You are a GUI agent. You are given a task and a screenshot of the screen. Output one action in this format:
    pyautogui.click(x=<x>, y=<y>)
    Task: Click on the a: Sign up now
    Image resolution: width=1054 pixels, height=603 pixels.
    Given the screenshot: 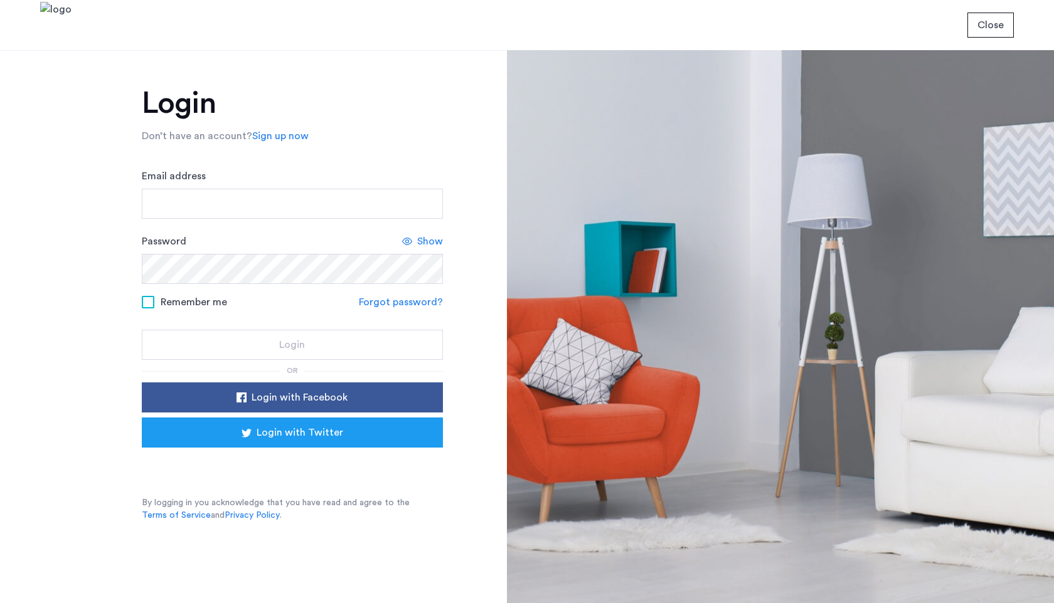 What is the action you would take?
    pyautogui.click(x=280, y=136)
    